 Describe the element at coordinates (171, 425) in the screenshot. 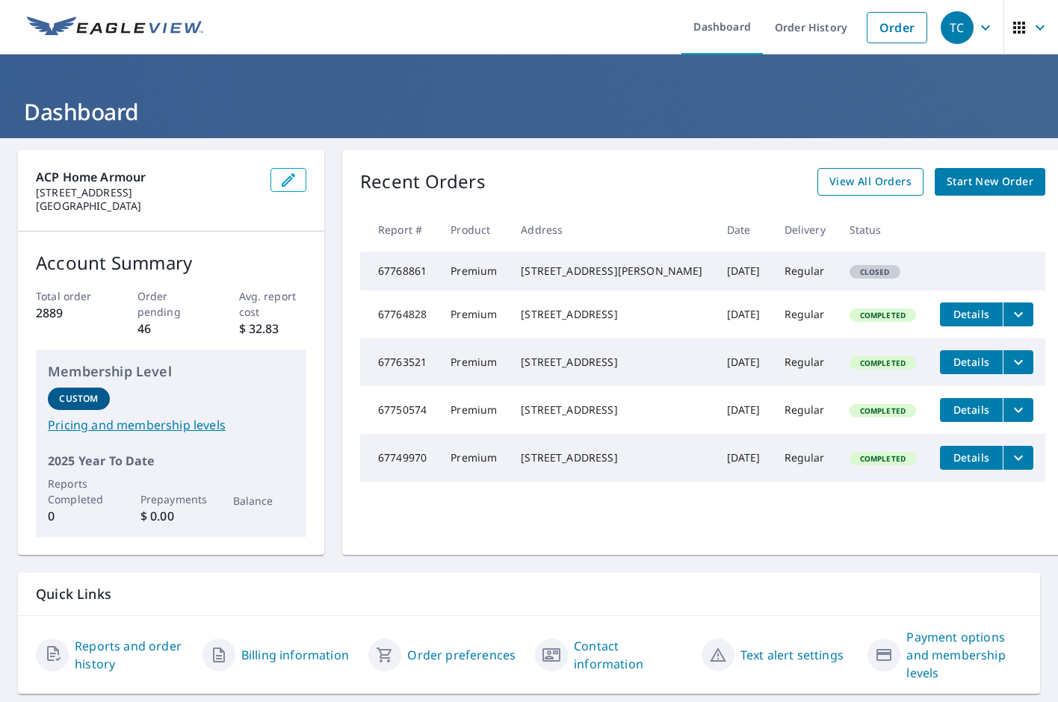

I see `a: Pricing and membership levels` at that location.